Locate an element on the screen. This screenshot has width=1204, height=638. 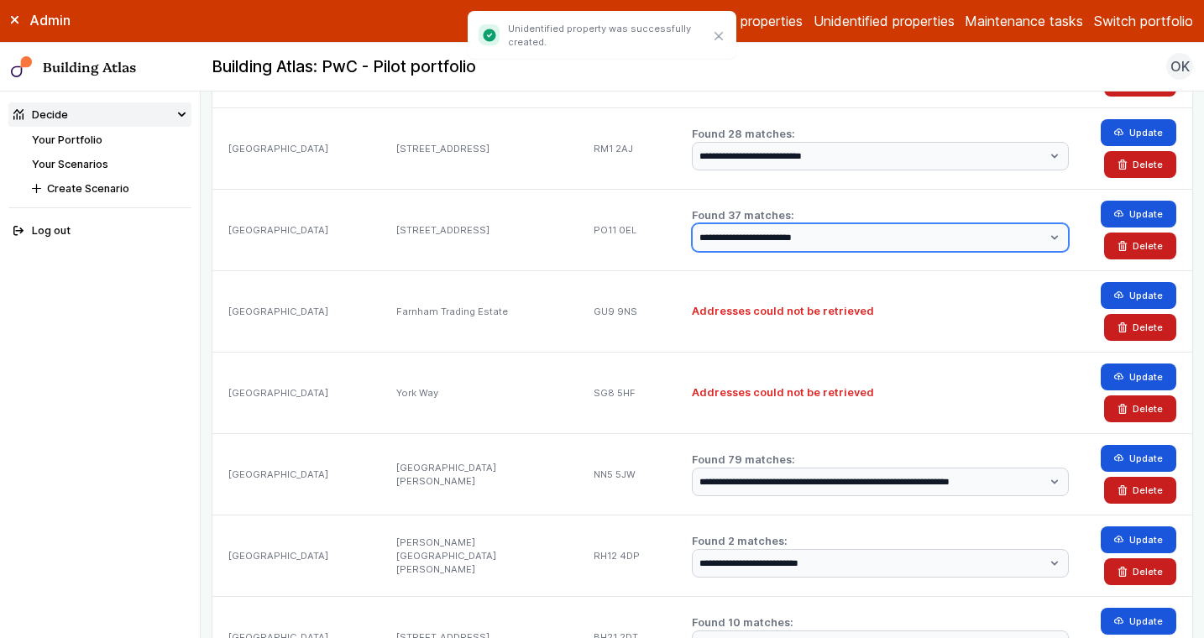
h2: Found 28 matches: is located at coordinates (880, 133).